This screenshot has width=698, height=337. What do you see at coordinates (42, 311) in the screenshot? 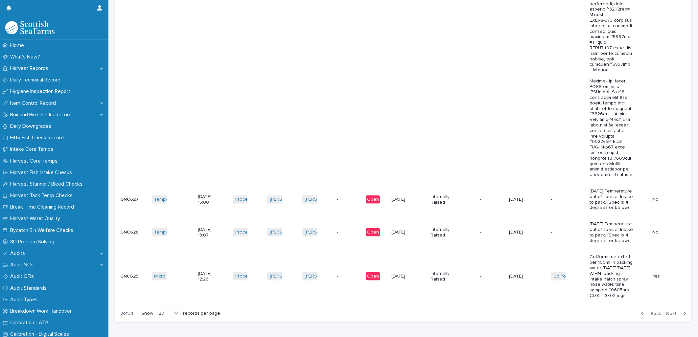
I see `p: Breakdown Work Handover` at bounding box center [42, 311].